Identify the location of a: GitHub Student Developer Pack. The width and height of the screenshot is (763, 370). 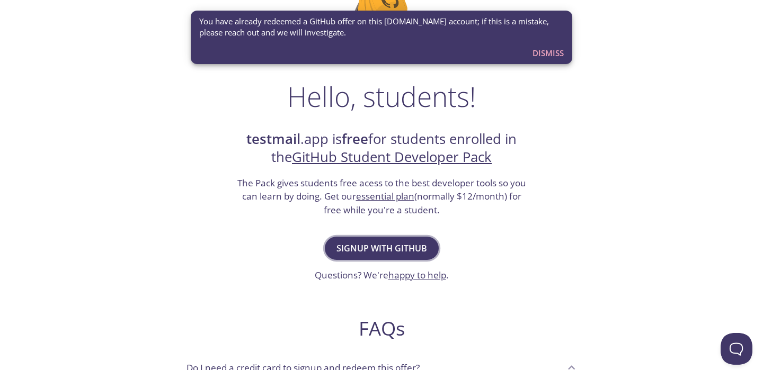
(392, 157).